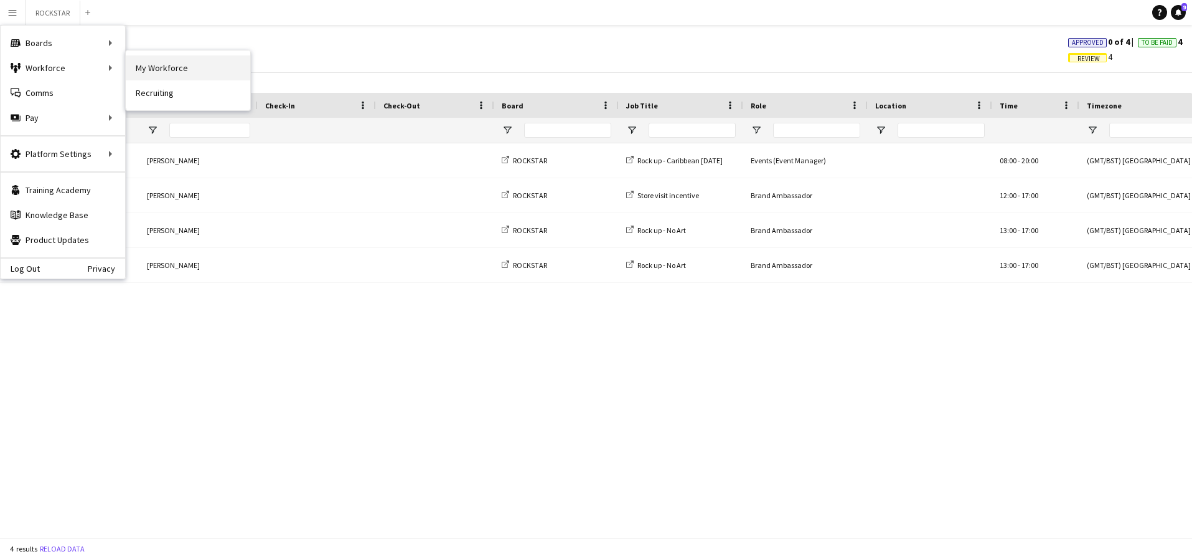 Image resolution: width=1192 pixels, height=559 pixels. Describe the element at coordinates (1008, 195) in the screenshot. I see `span: 12:00` at that location.